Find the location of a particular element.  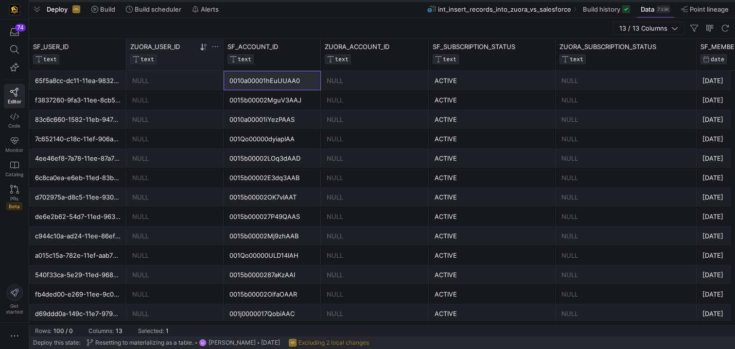

span: Code is located at coordinates (14, 126).